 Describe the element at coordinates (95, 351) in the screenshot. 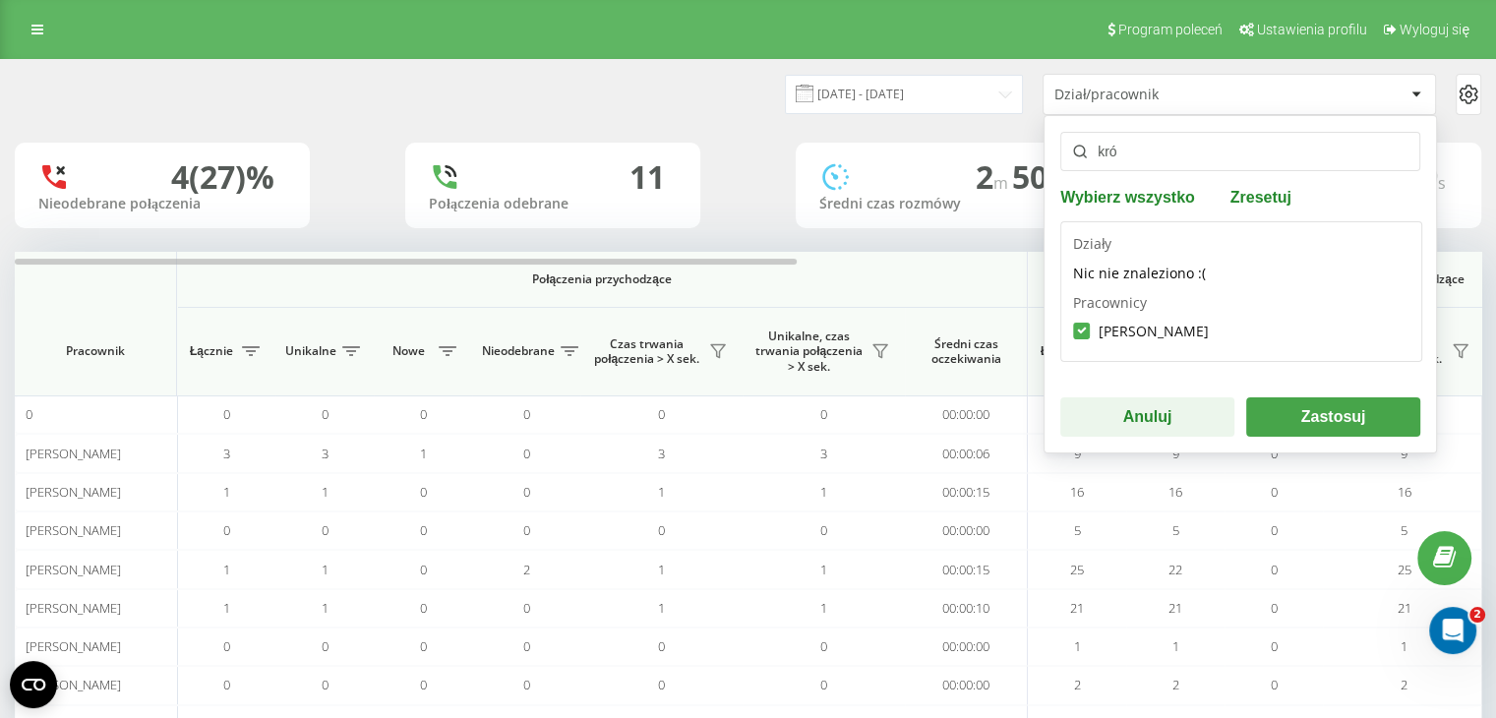

I see `span: Pracownik` at that location.